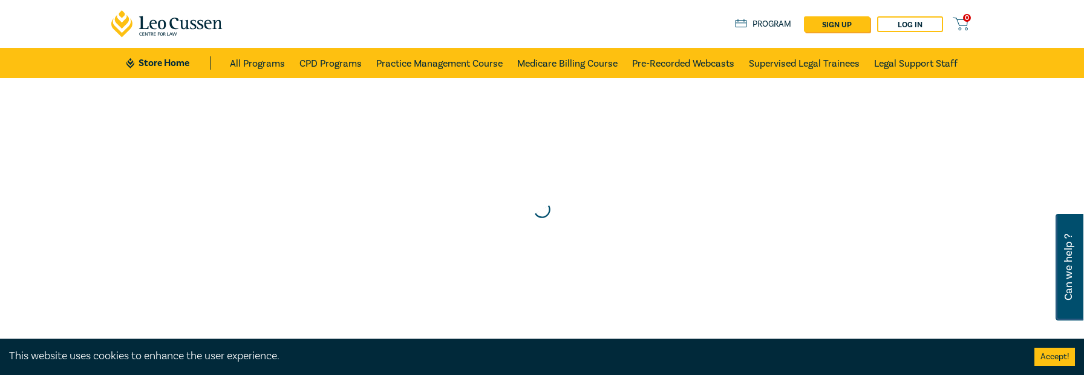 This screenshot has width=1084, height=375. Describe the element at coordinates (910, 24) in the screenshot. I see `a: Log in` at that location.